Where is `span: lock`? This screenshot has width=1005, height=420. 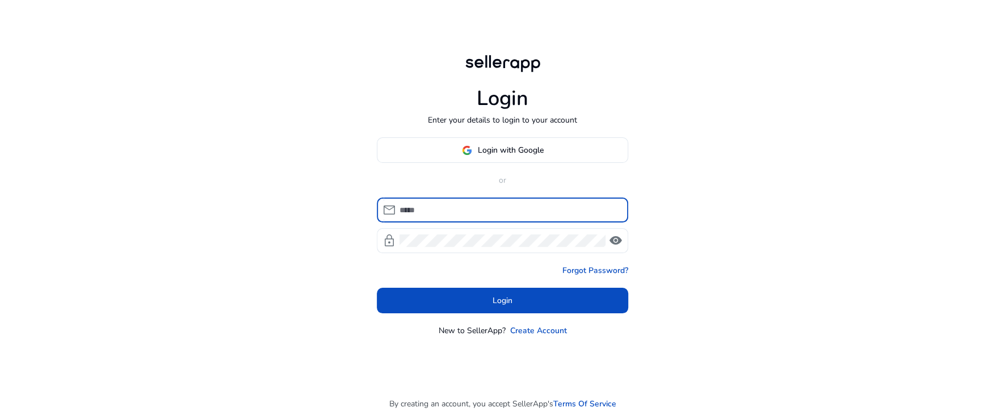 span: lock is located at coordinates (389, 241).